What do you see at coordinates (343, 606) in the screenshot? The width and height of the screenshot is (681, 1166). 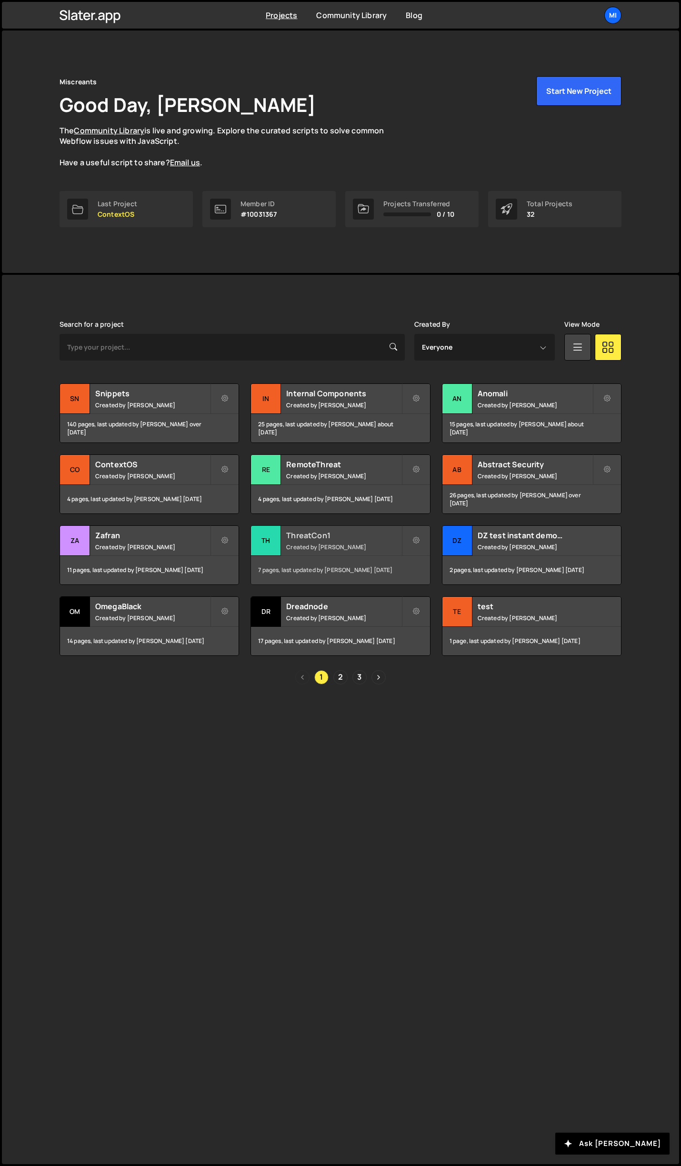 I see `h2: Dreadnode` at bounding box center [343, 606].